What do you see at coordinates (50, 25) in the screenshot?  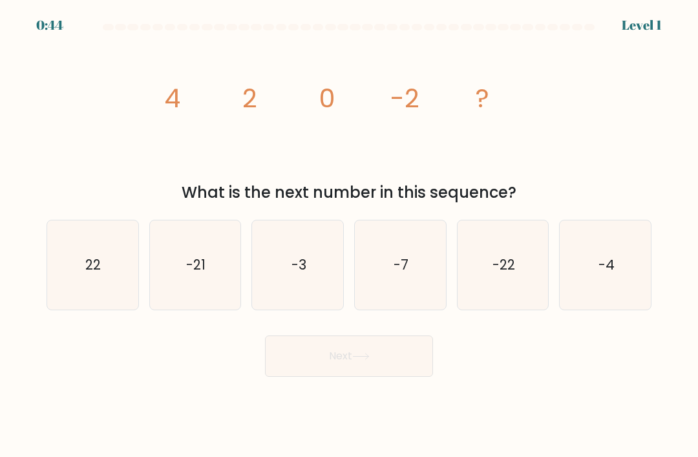 I see `div: 0:44` at bounding box center [50, 25].